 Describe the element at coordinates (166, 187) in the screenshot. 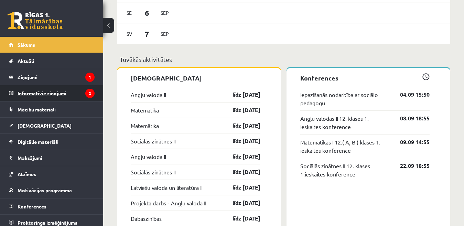

I see `a: Latviešu valoda un literatūra II` at that location.